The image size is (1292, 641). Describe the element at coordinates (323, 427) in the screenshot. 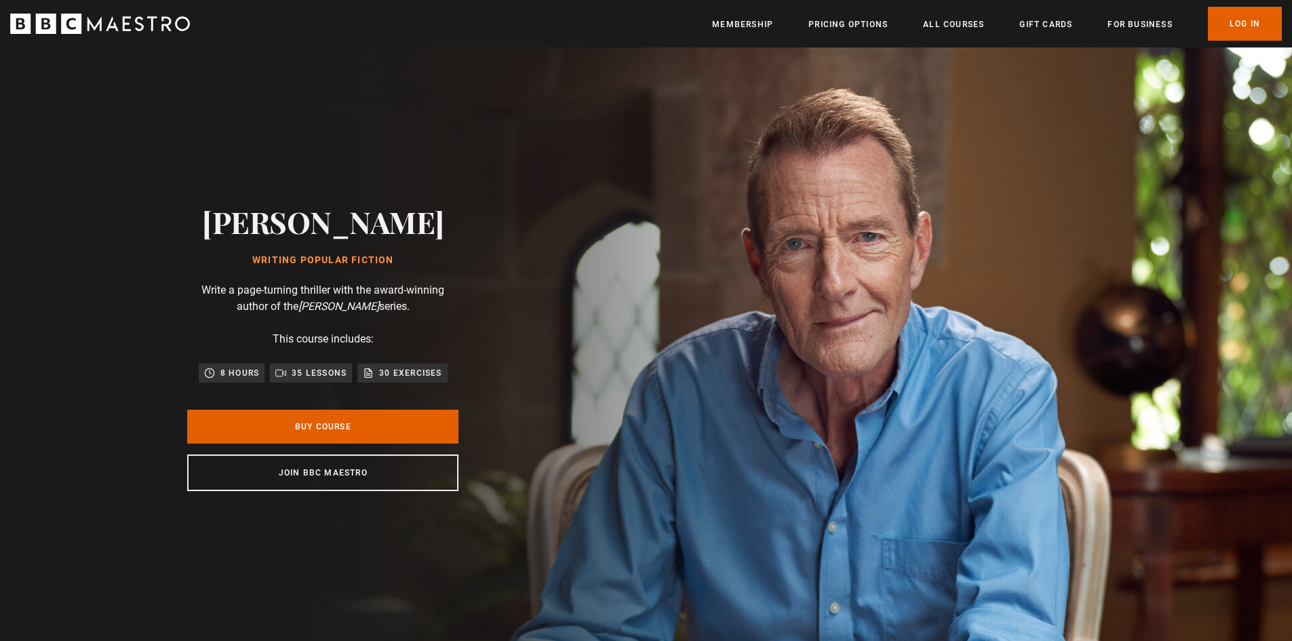

I see `a: Buy Course` at that location.